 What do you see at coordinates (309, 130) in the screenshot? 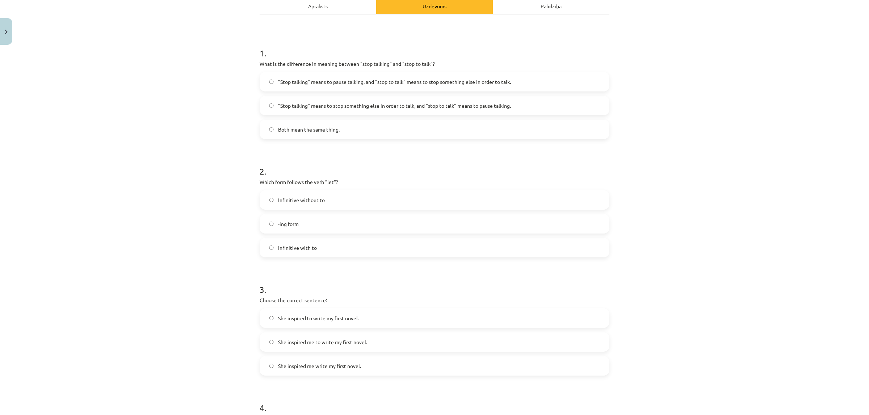
I see `span: Both mean the same thing.` at bounding box center [309, 130].